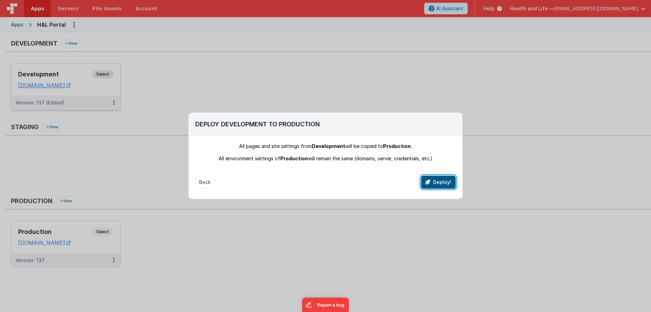 The image size is (651, 312). Describe the element at coordinates (438, 182) in the screenshot. I see `button: Deploy!` at that location.